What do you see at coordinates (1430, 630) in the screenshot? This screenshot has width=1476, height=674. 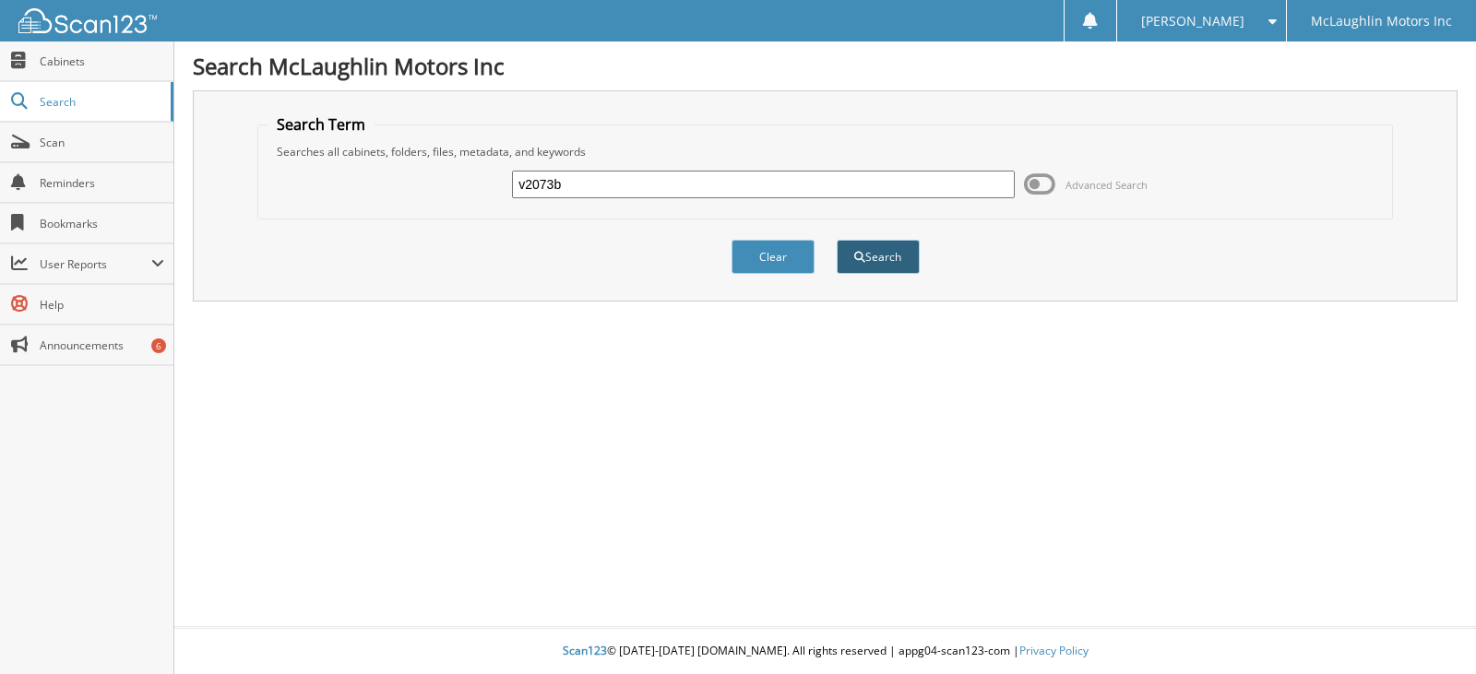 I see `div: Chat Widget` at bounding box center [1430, 630].